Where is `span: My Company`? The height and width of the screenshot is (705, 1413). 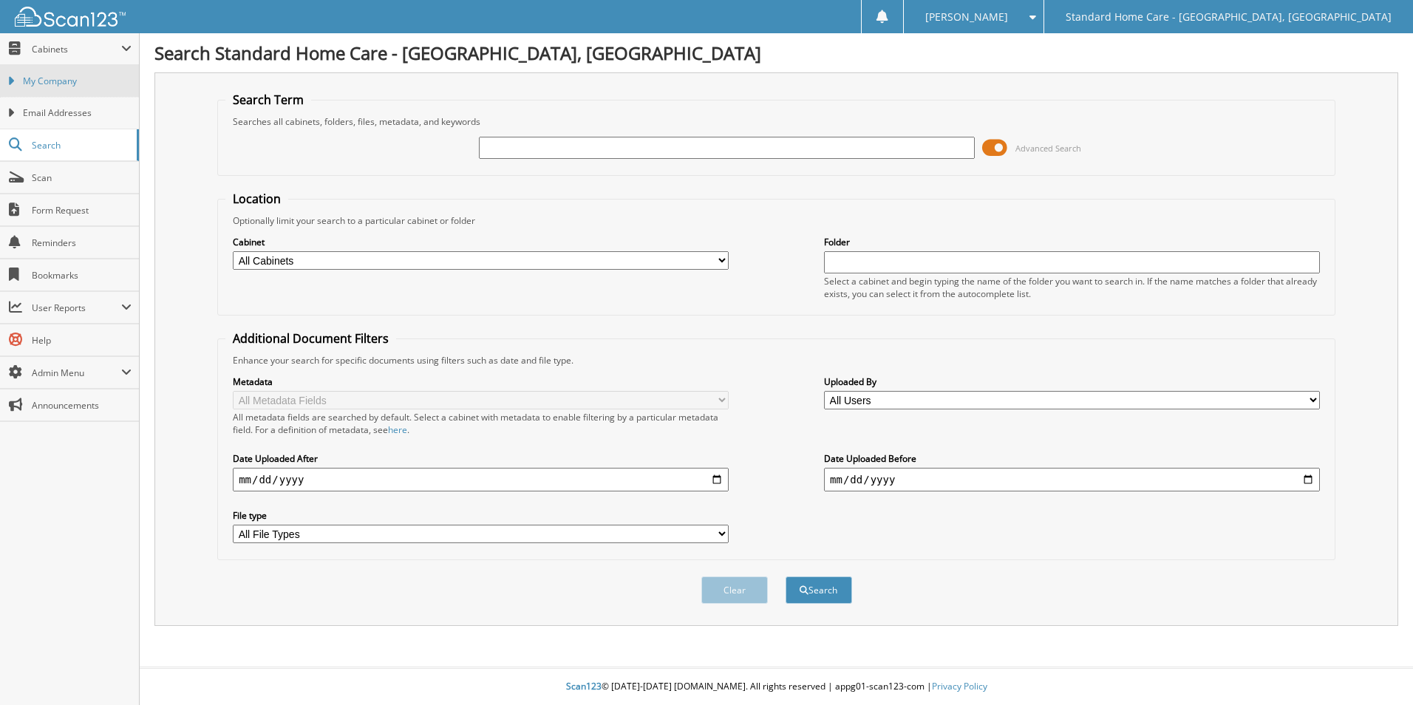
span: My Company is located at coordinates (77, 81).